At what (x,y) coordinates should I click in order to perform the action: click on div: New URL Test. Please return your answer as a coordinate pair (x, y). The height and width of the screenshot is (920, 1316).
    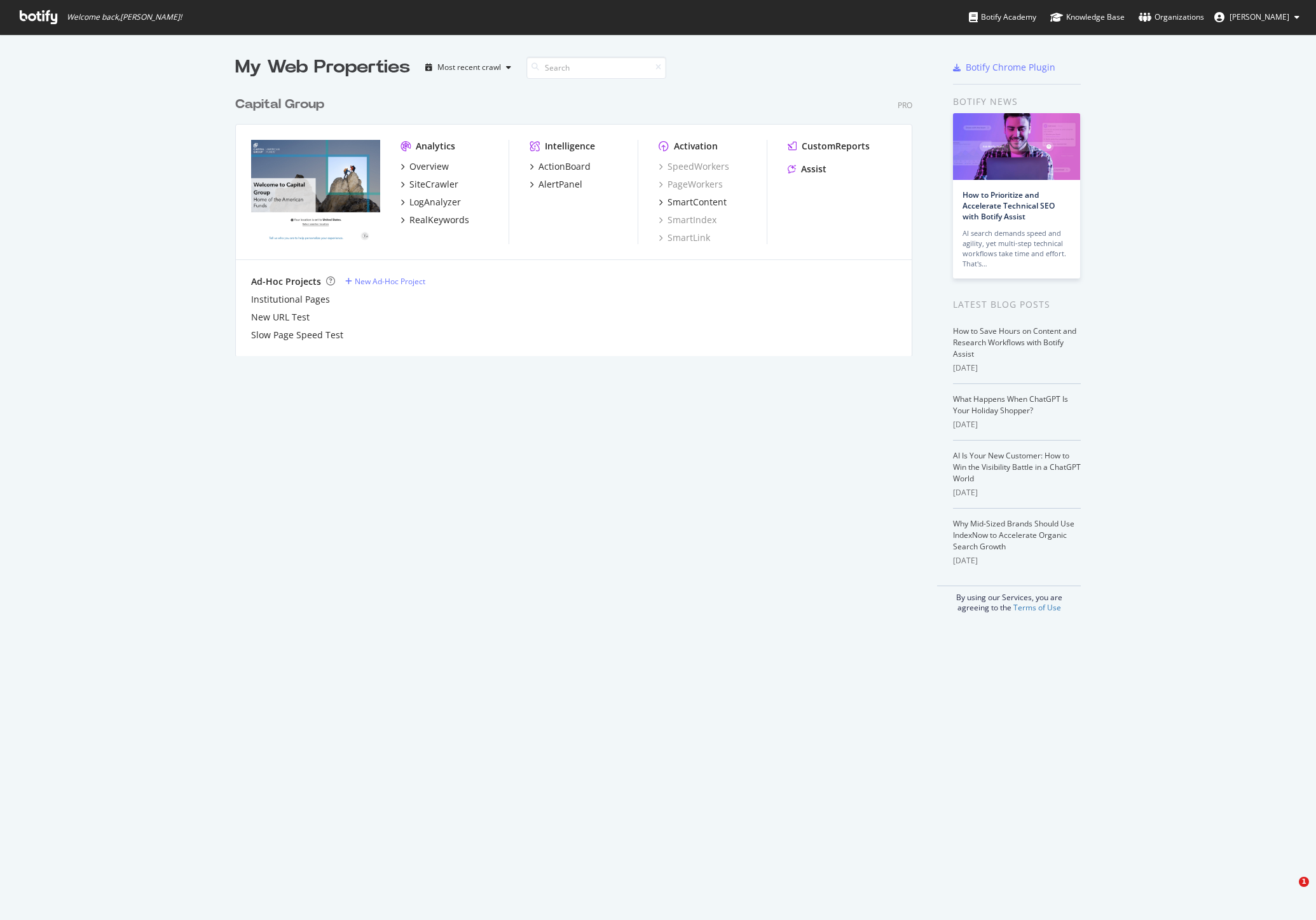
    Looking at the image, I should click on (280, 318).